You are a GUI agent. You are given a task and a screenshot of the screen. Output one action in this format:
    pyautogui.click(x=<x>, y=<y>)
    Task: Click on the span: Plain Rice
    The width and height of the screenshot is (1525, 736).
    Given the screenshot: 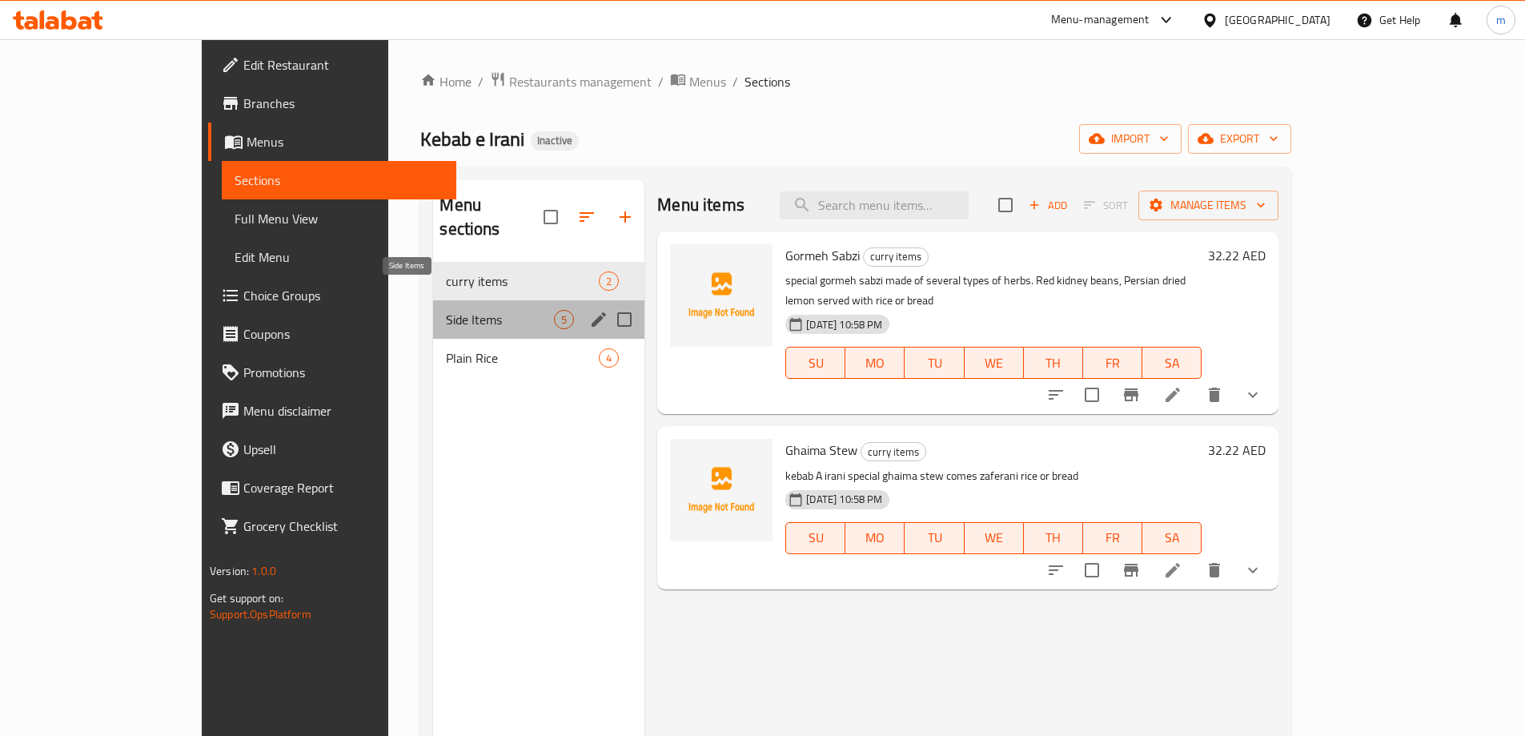 What is the action you would take?
    pyautogui.click(x=522, y=358)
    